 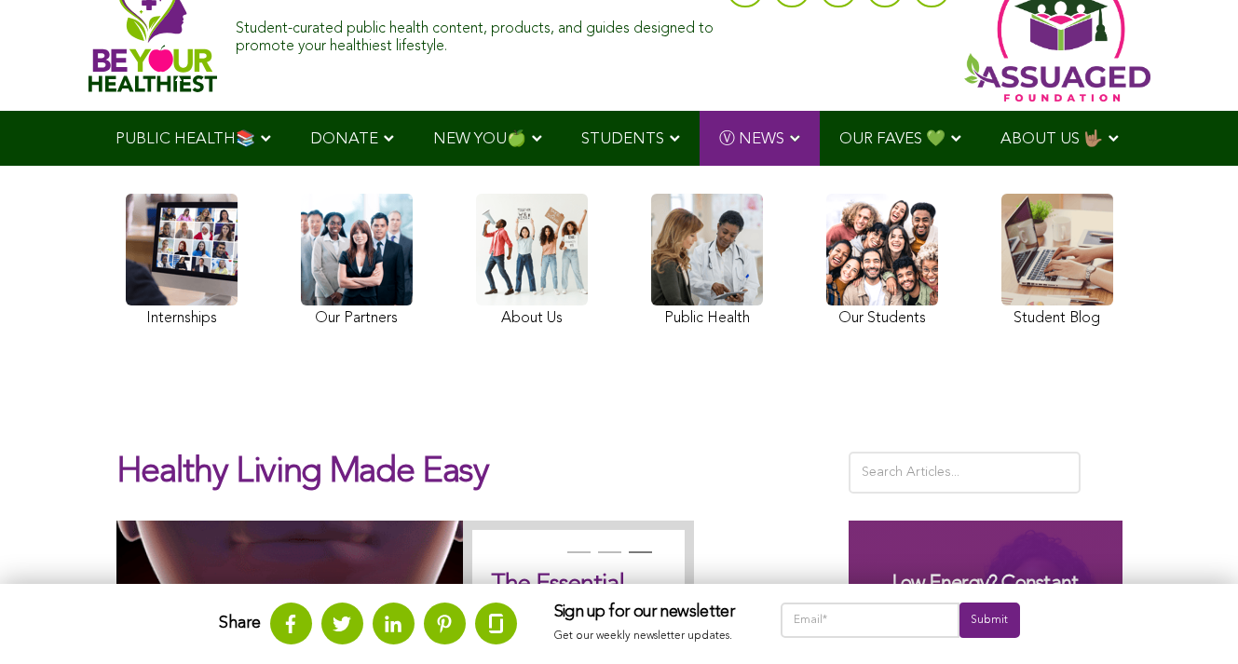 What do you see at coordinates (476, 34) in the screenshot?
I see `div: Student-curated public health content, products, and guides designed to promote your healthiest l...` at bounding box center [476, 34].